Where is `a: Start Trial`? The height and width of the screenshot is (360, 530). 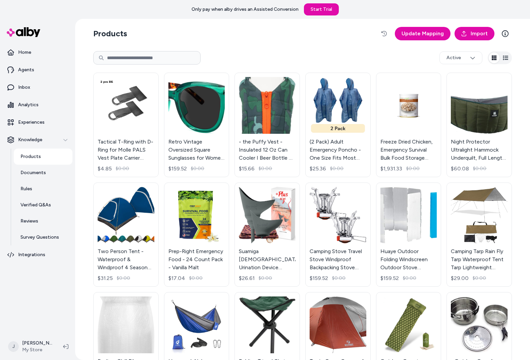
a: Start Trial is located at coordinates (322, 9).